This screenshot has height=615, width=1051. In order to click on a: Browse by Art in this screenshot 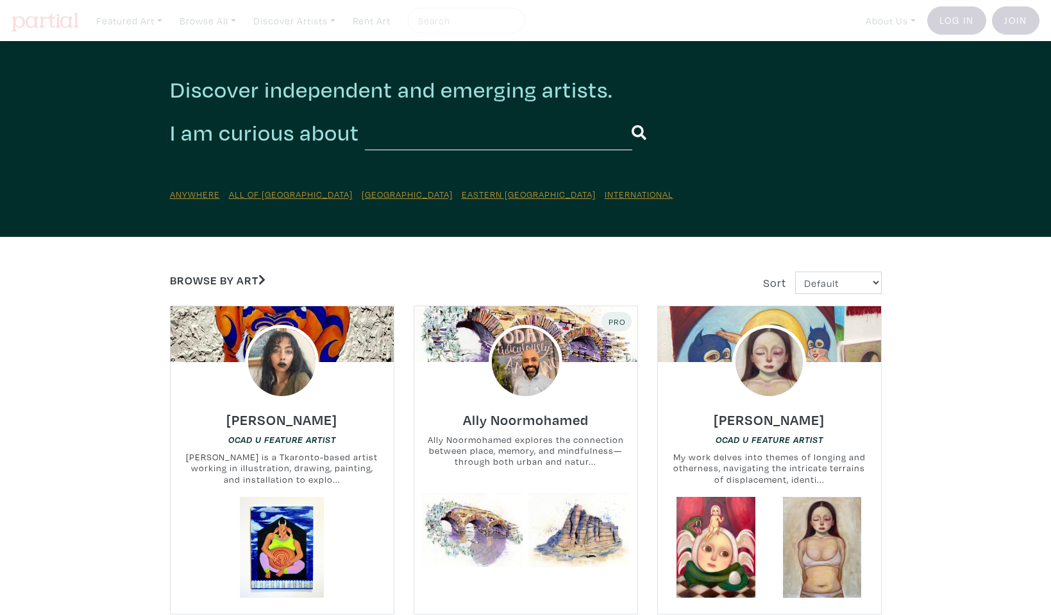, I will do `click(217, 280)`.